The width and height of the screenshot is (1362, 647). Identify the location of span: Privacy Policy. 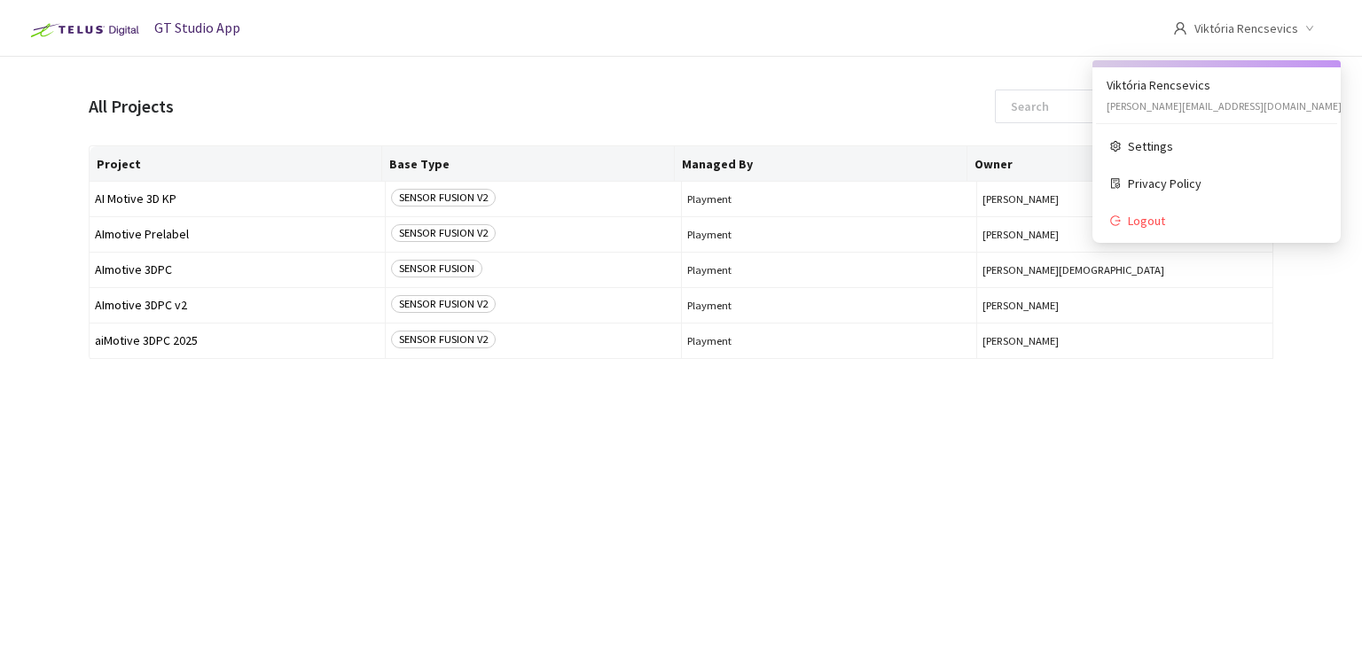
(1225, 183).